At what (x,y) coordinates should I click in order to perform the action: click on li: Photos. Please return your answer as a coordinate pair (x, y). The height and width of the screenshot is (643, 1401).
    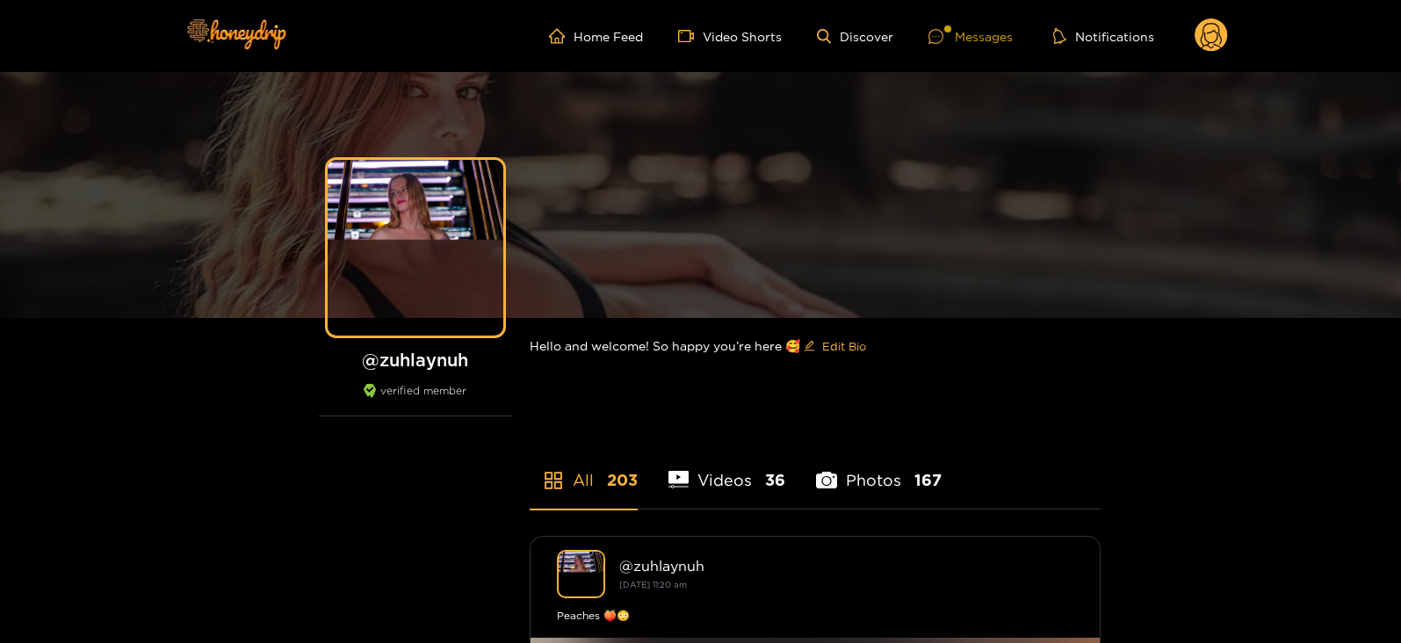
    Looking at the image, I should click on (878, 469).